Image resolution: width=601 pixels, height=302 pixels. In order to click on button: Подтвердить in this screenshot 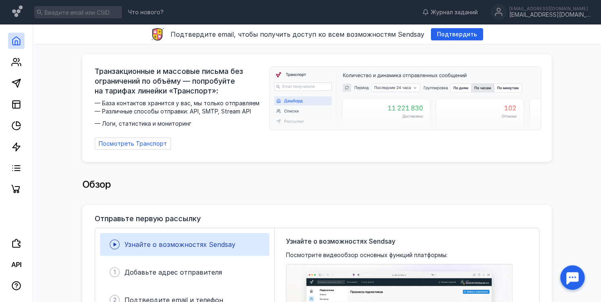, I will do `click(457, 34)`.